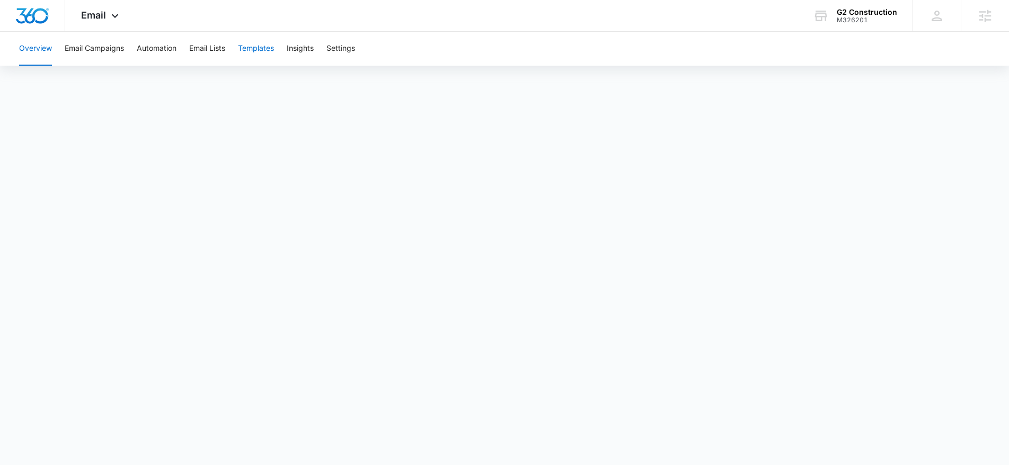 This screenshot has height=465, width=1009. Describe the element at coordinates (300, 49) in the screenshot. I see `button: Insights` at that location.